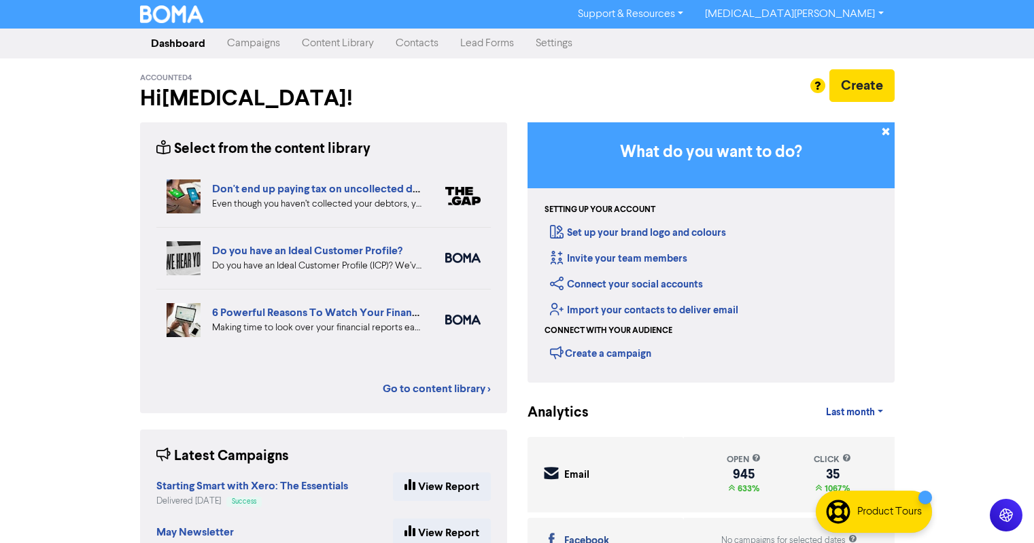  I want to click on span: Last month, so click(850, 413).